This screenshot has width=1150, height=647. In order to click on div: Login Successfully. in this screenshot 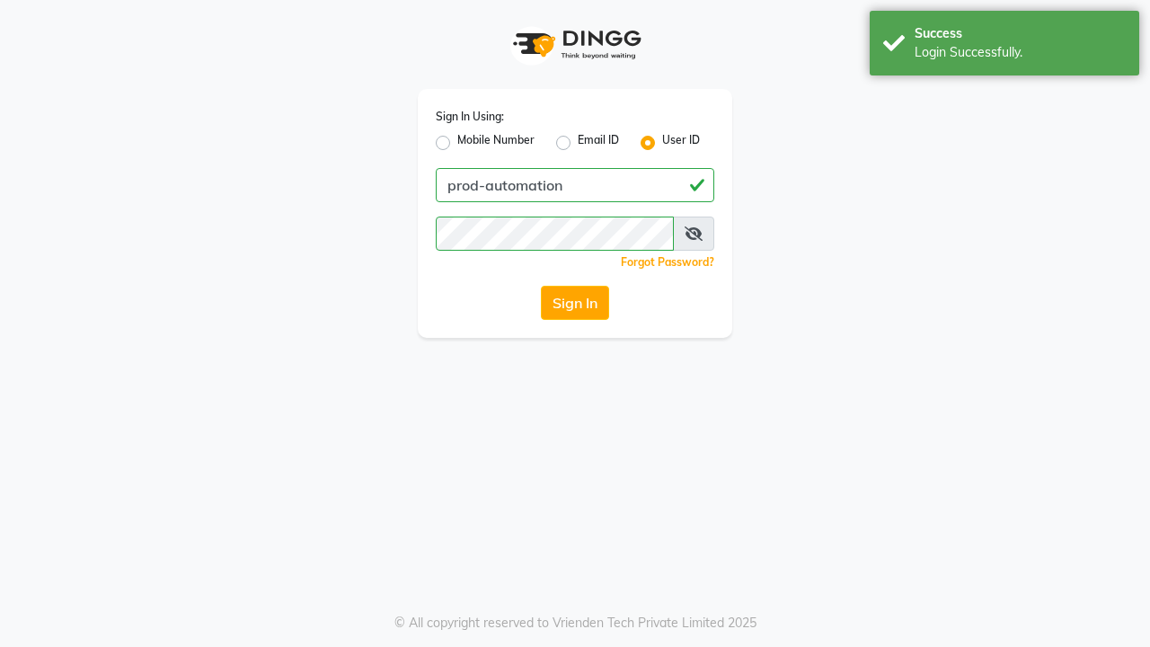, I will do `click(1020, 52)`.